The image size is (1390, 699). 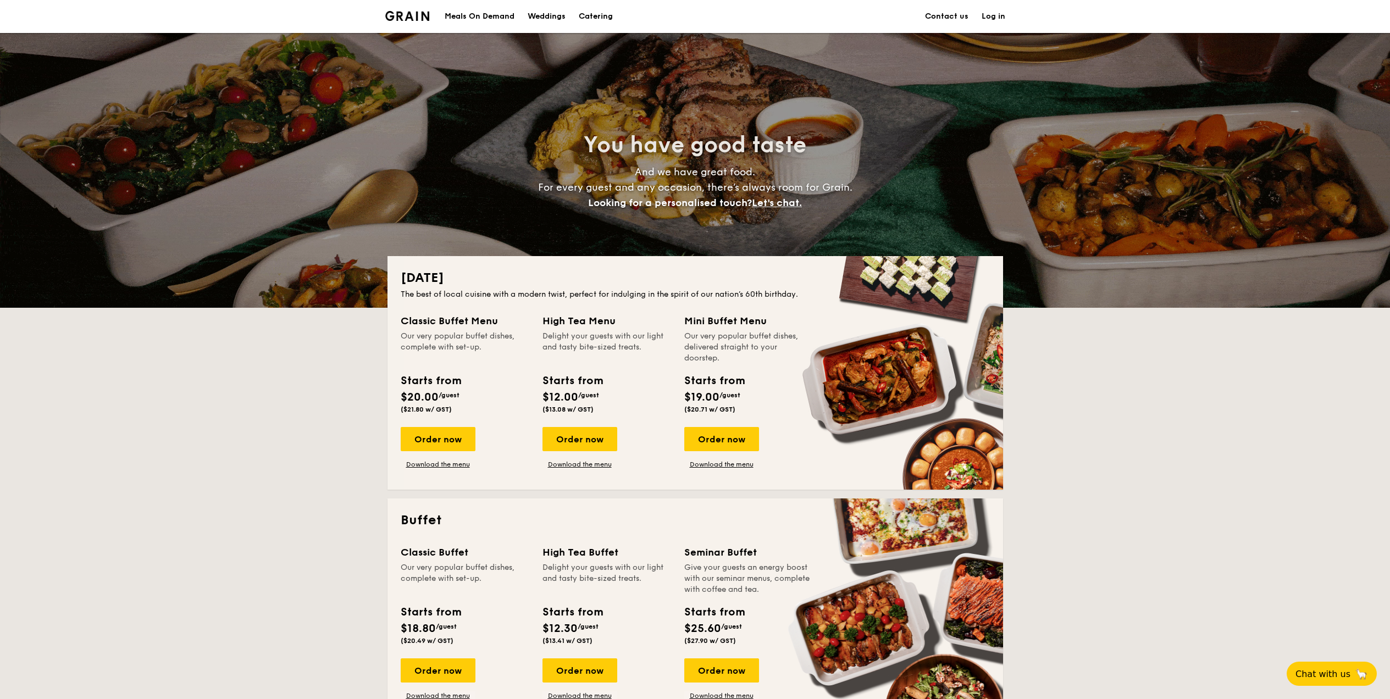 I want to click on div: Give your guests an energy boost with our seminar menus, complete with coffee and tea., so click(x=749, y=579).